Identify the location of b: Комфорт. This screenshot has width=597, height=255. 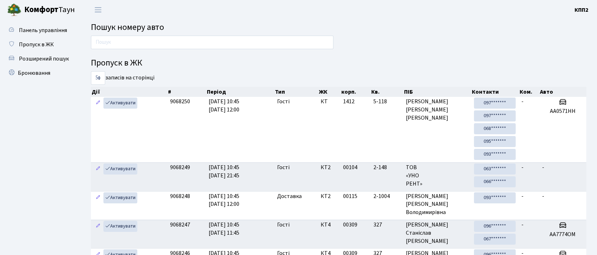
(41, 10).